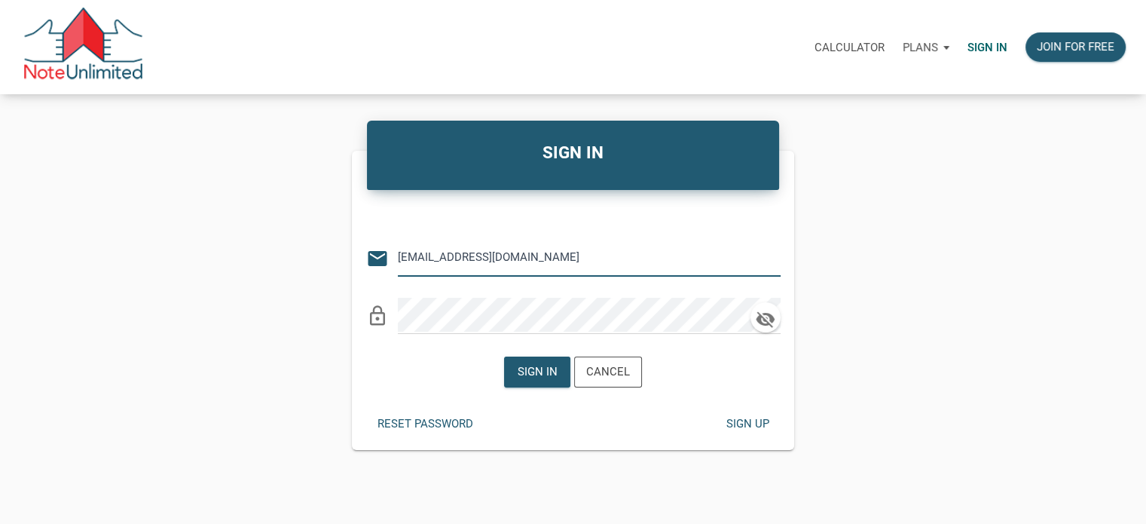 The image size is (1146, 524). Describe the element at coordinates (849, 47) in the screenshot. I see `a: Calculator` at that location.